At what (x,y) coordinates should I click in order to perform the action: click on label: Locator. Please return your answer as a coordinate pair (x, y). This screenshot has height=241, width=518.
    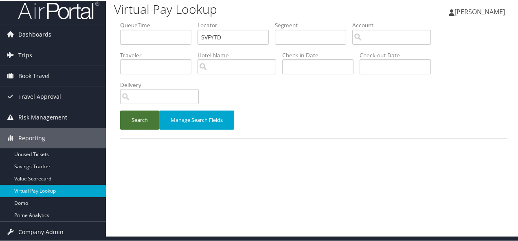
    Looking at the image, I should click on (236, 24).